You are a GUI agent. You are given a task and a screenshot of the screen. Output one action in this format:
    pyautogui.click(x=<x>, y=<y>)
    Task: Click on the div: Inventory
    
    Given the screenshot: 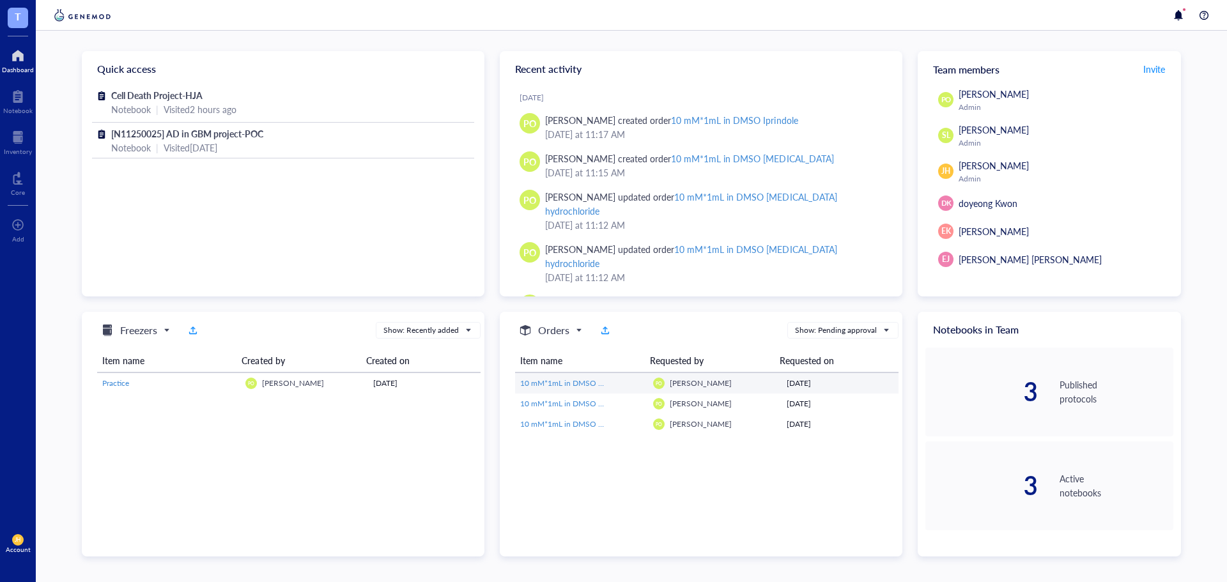 What is the action you would take?
    pyautogui.click(x=18, y=151)
    